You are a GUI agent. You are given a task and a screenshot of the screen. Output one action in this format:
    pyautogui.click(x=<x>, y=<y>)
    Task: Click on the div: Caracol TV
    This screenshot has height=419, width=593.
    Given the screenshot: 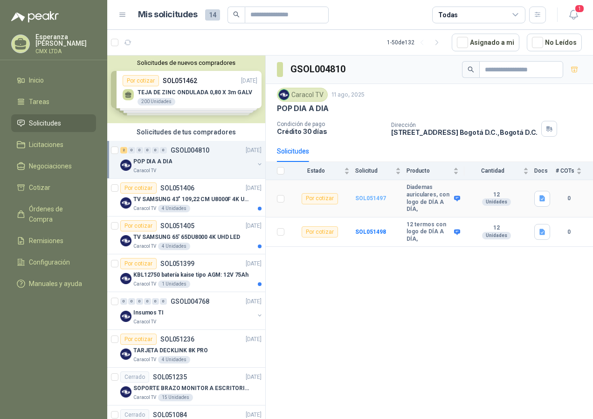 What is the action you would take?
    pyautogui.click(x=302, y=95)
    